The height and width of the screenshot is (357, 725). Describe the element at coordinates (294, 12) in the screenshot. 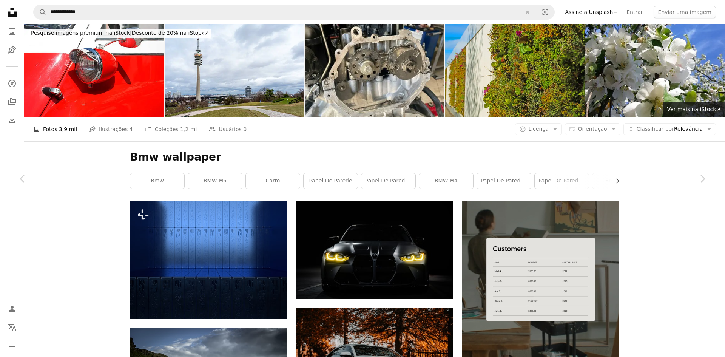

I see `form: Pesquise conteúdo visual em todo o site` at that location.